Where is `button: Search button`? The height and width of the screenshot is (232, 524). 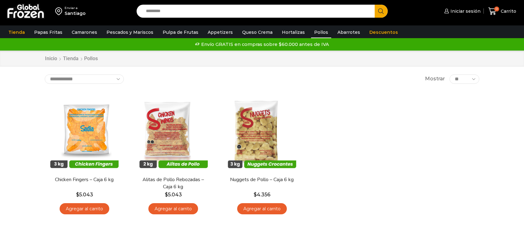 button: Search button is located at coordinates (382, 11).